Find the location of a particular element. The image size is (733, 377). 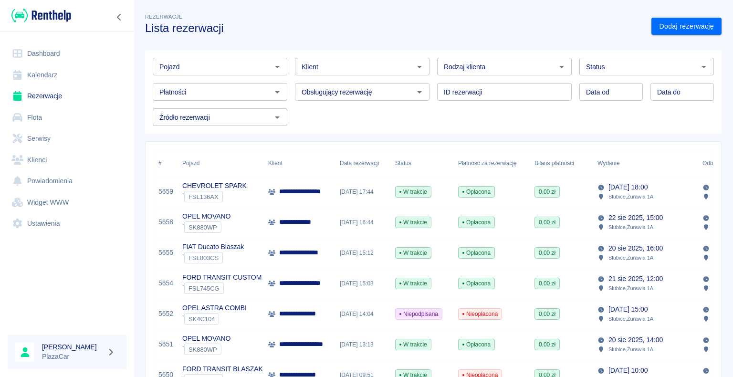

p: FIAT Ducato Blaszak is located at coordinates (213, 247).